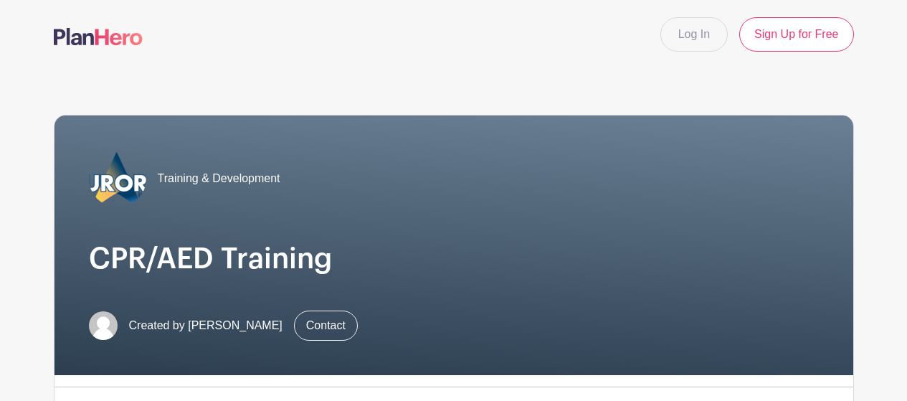  Describe the element at coordinates (795, 34) in the screenshot. I see `a: Sign Up for Free` at that location.